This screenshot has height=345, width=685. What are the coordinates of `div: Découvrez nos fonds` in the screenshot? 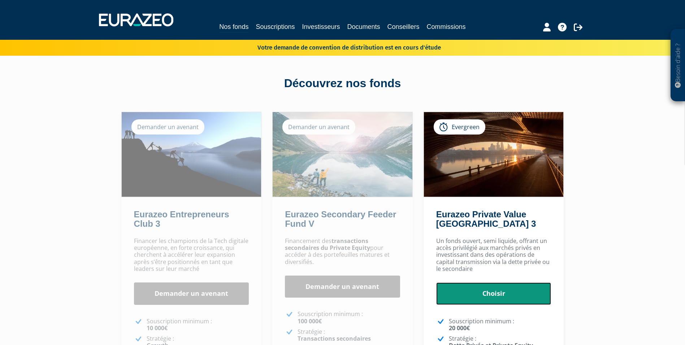 It's located at (343, 83).